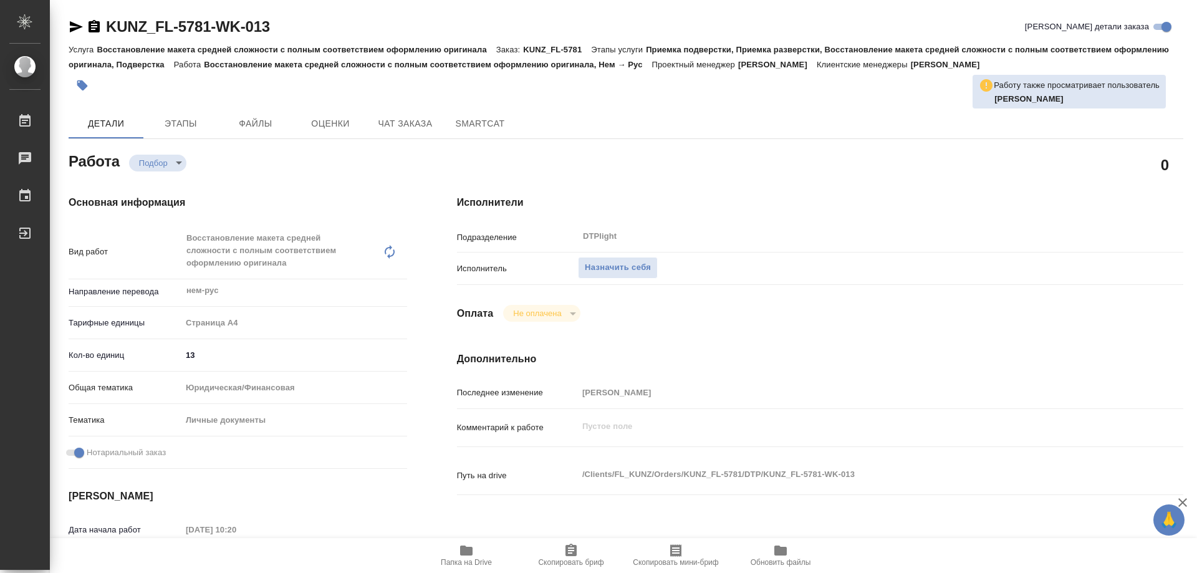 Image resolution: width=1197 pixels, height=573 pixels. Describe the element at coordinates (518, 393) in the screenshot. I see `p: Последнее изменение` at that location.